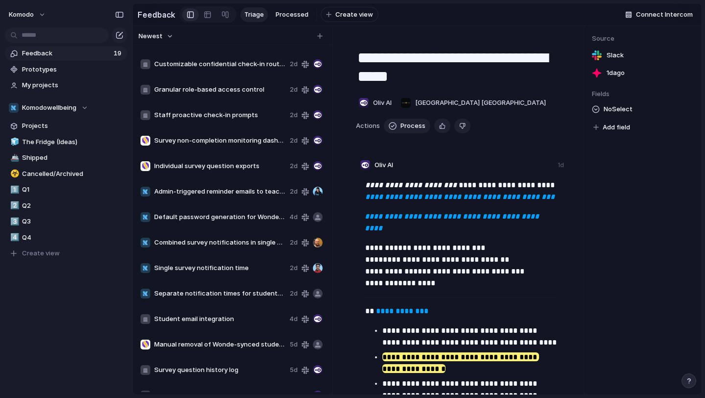 The width and height of the screenshot is (705, 398). Describe the element at coordinates (292, 15) in the screenshot. I see `span: Processed` at that location.